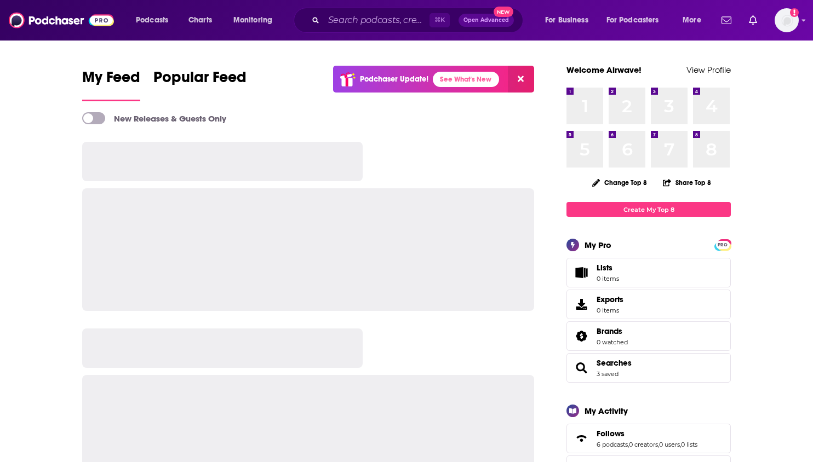 The width and height of the screenshot is (813, 462). What do you see at coordinates (486, 20) in the screenshot?
I see `button: Open AdvancedNew` at bounding box center [486, 20].